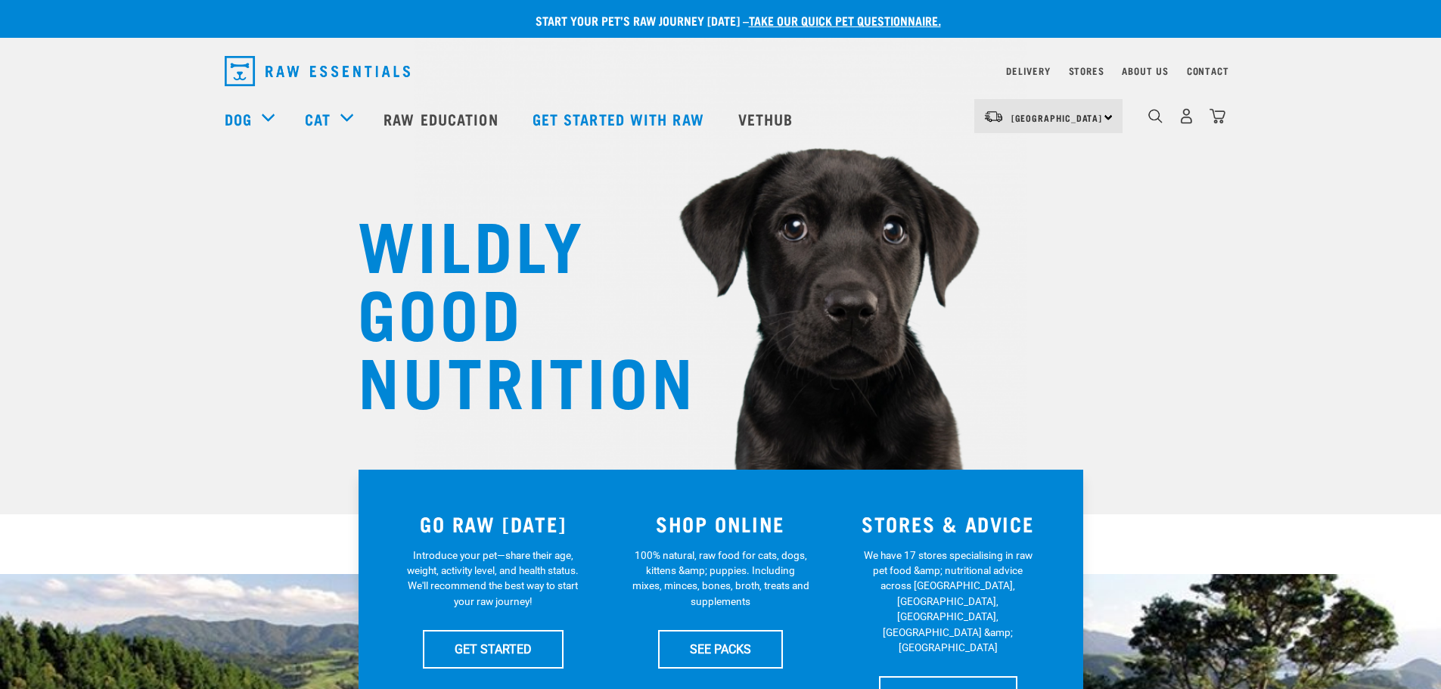  Describe the element at coordinates (1086, 70) in the screenshot. I see `a: Stores` at that location.